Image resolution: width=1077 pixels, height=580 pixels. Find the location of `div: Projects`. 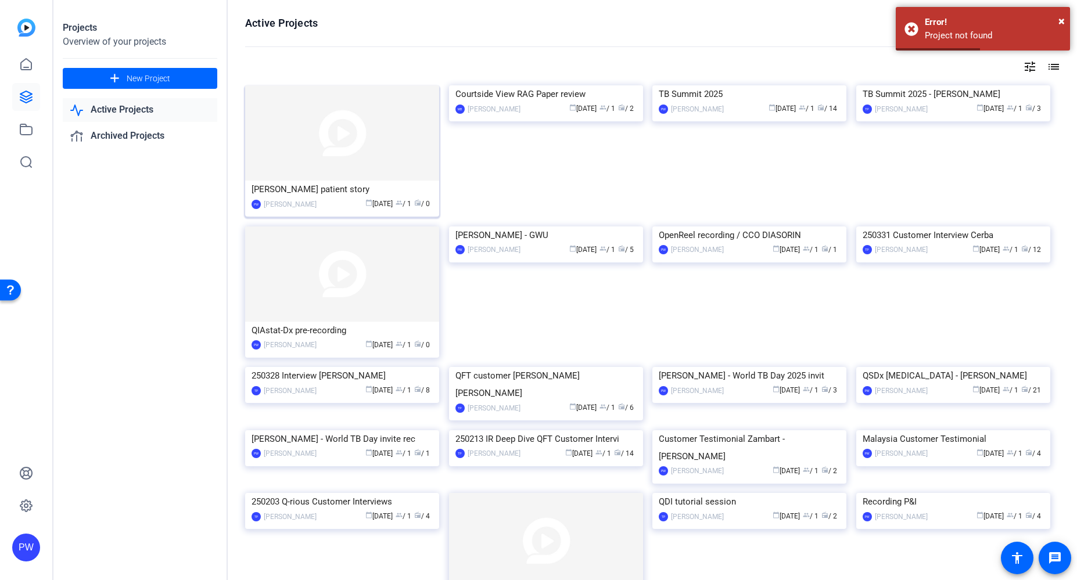

div: Projects is located at coordinates (140, 28).